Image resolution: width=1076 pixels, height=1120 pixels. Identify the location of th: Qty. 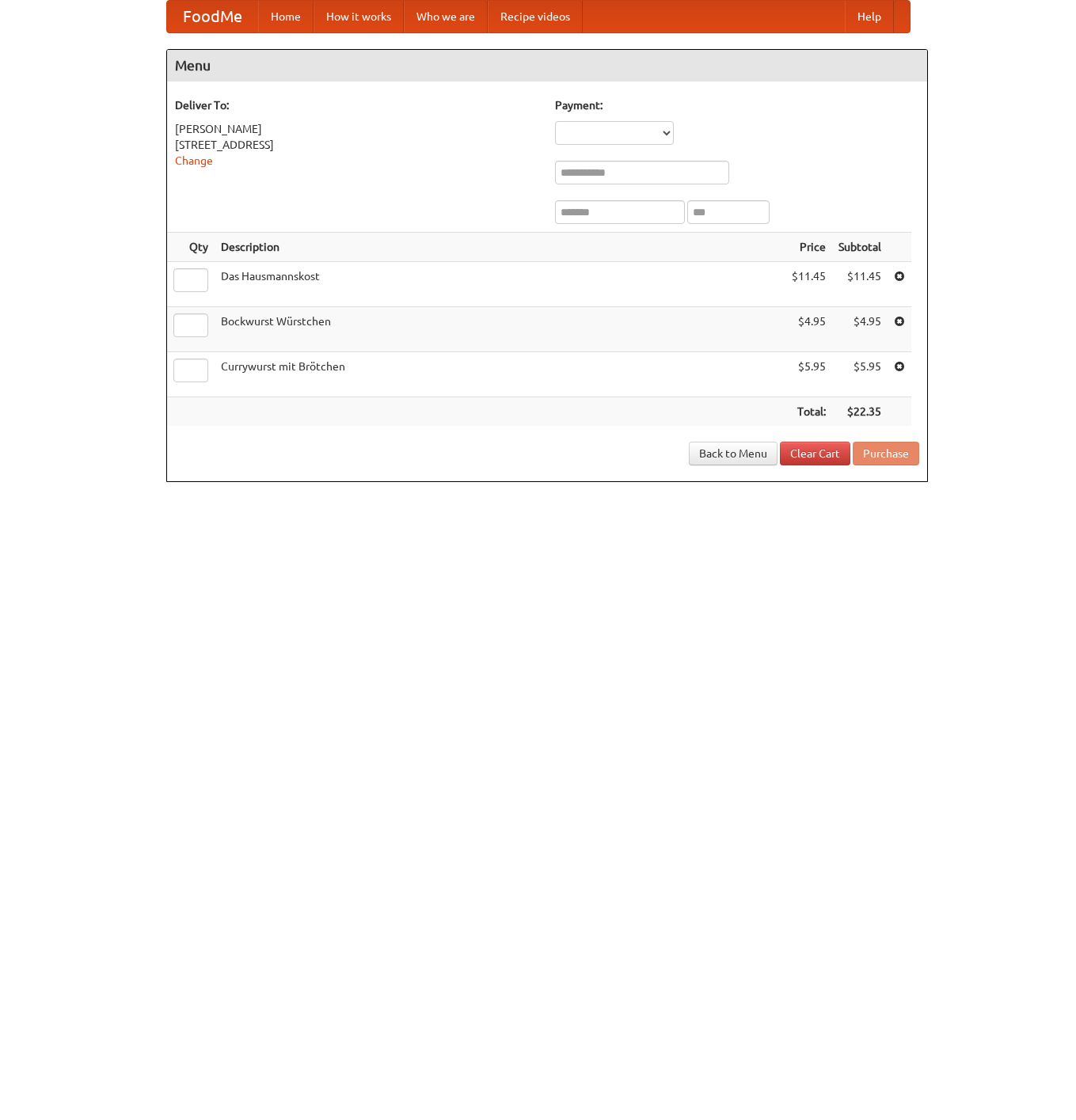
(191, 247).